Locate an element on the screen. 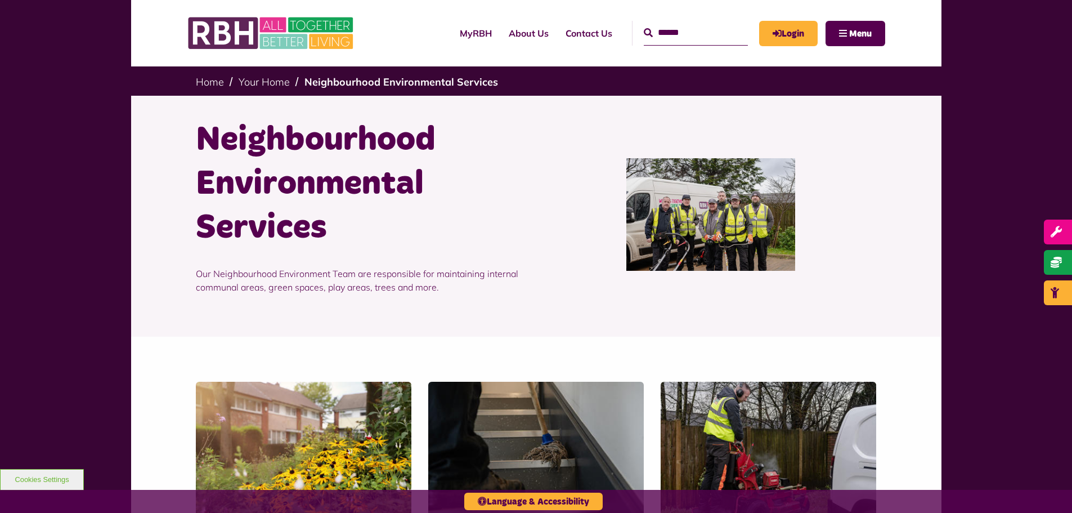  span: Menu is located at coordinates (861, 34).